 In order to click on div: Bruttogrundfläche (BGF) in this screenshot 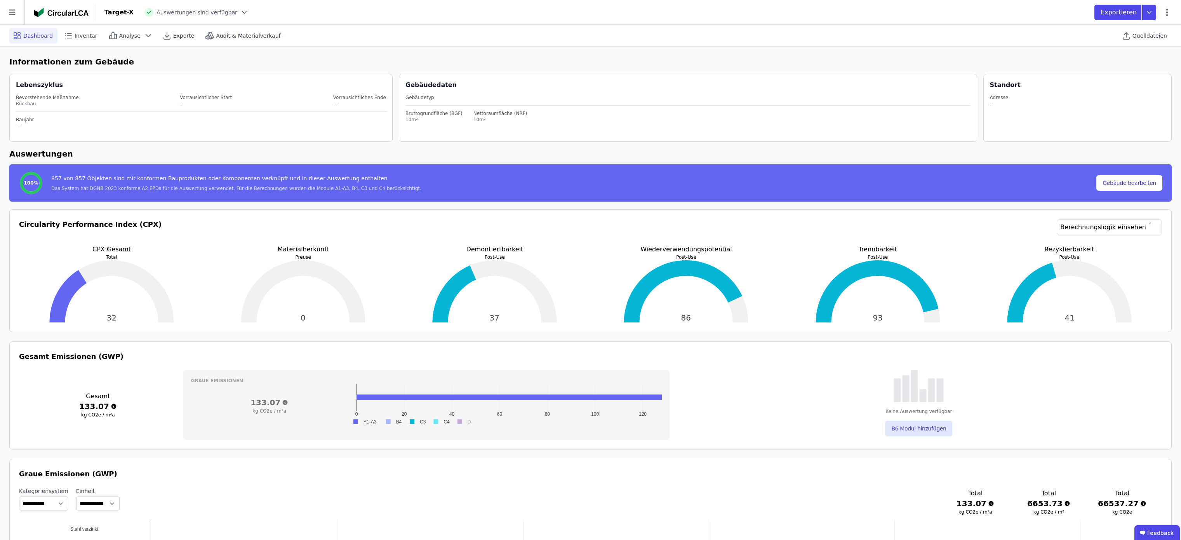, I will do `click(434, 113)`.